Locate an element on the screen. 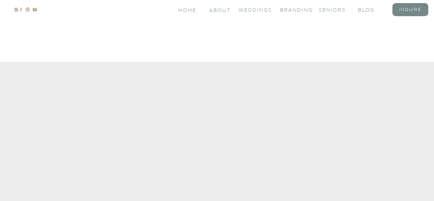 This screenshot has height=201, width=434. nav: About is located at coordinates (219, 10).